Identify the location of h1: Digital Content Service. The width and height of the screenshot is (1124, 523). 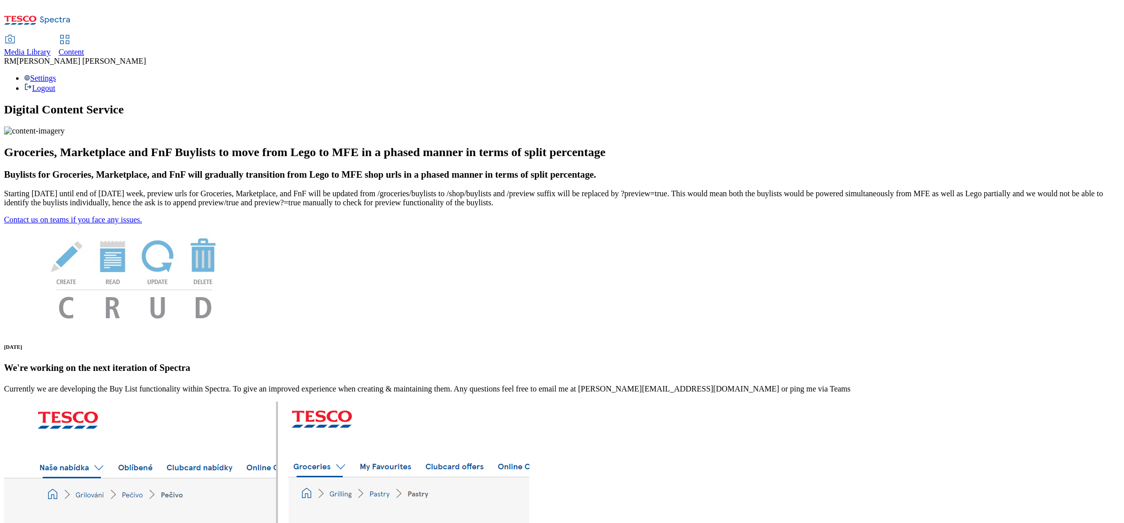
(562, 109).